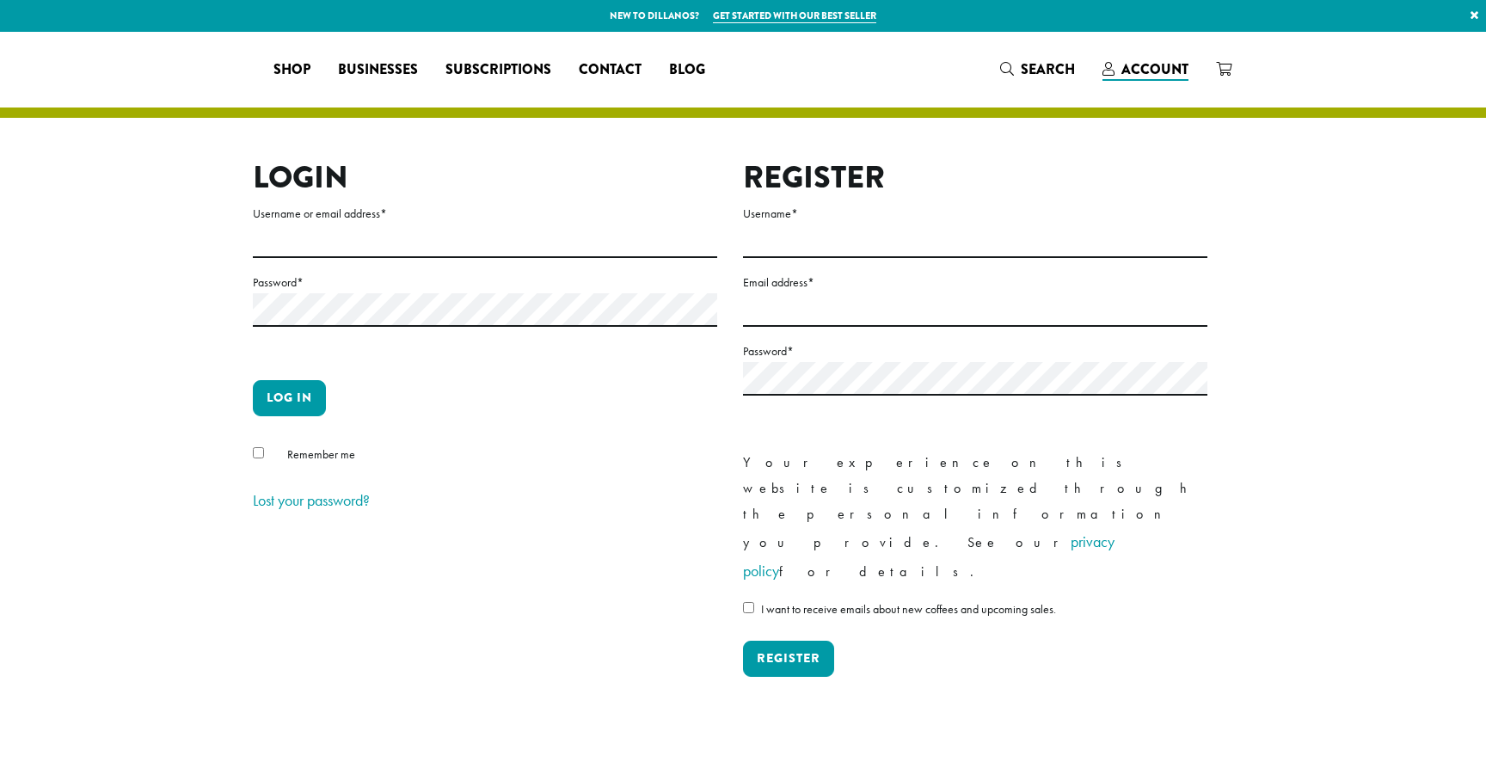  I want to click on span: Blog, so click(687, 70).